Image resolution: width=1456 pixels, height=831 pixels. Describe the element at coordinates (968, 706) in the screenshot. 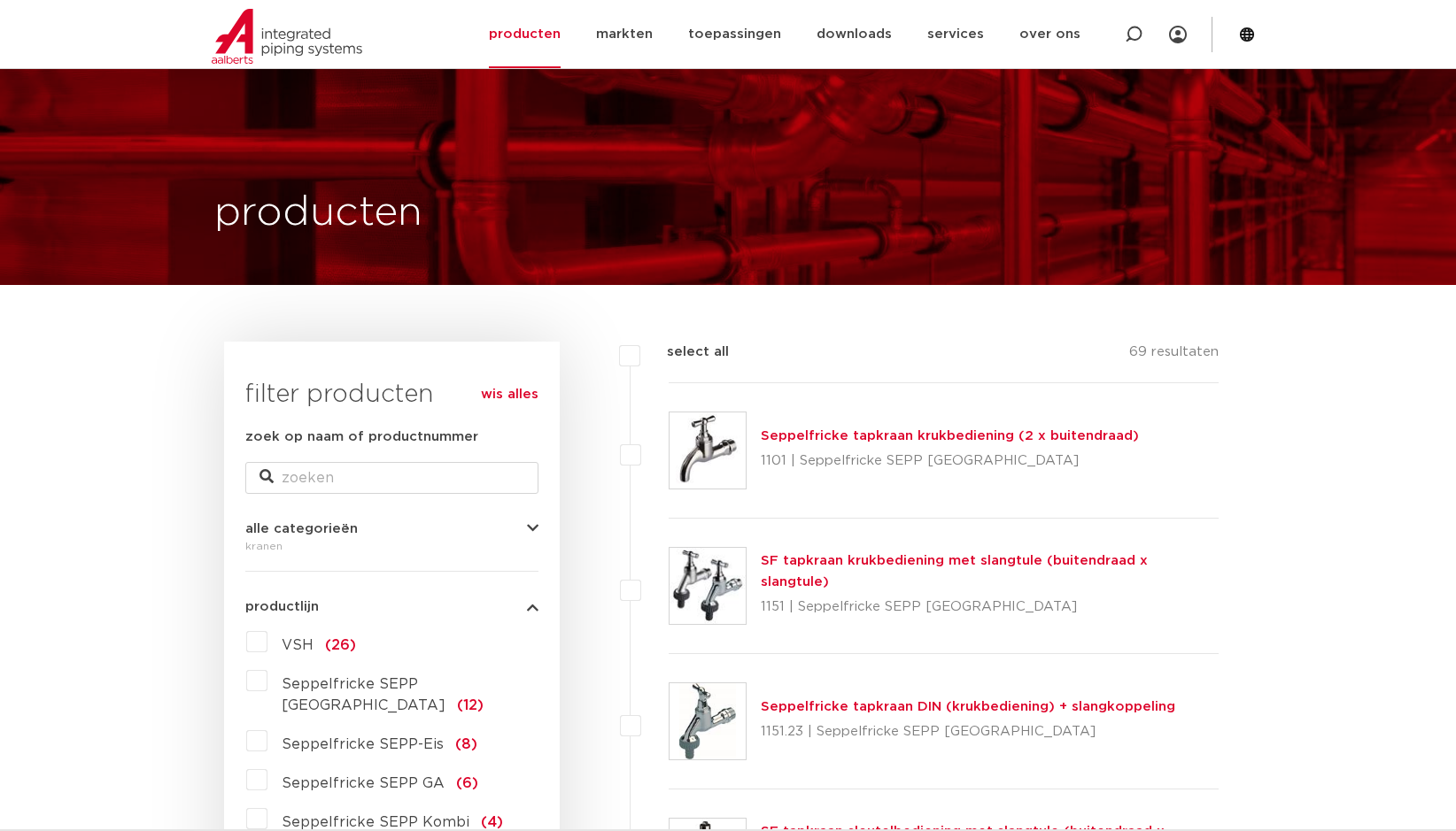

I see `a: Seppelfricke tapkraan DIN (krukbediening) + slangkoppeling` at that location.